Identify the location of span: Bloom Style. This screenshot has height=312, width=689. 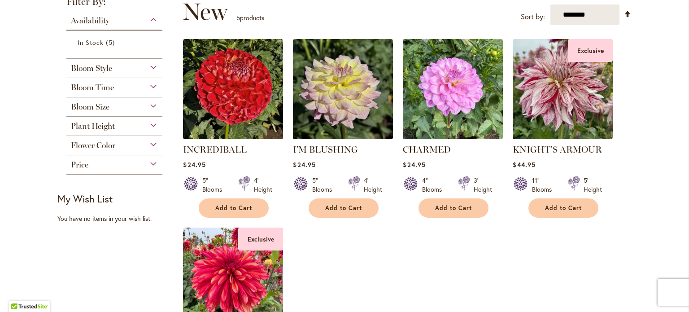
(92, 68).